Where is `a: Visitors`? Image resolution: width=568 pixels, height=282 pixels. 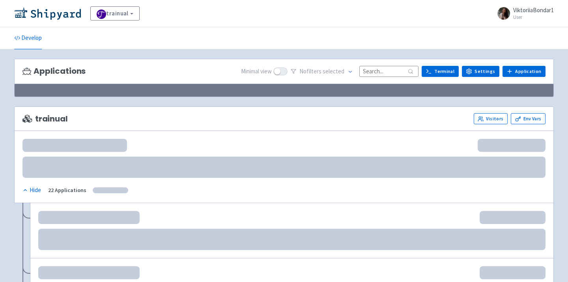
a: Visitors is located at coordinates (491, 119).